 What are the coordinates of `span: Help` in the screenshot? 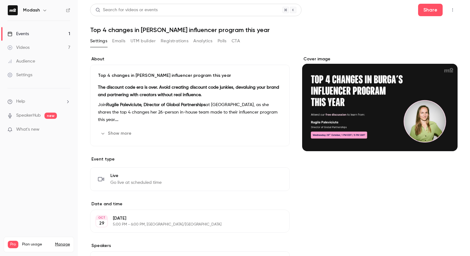 It's located at (21, 101).